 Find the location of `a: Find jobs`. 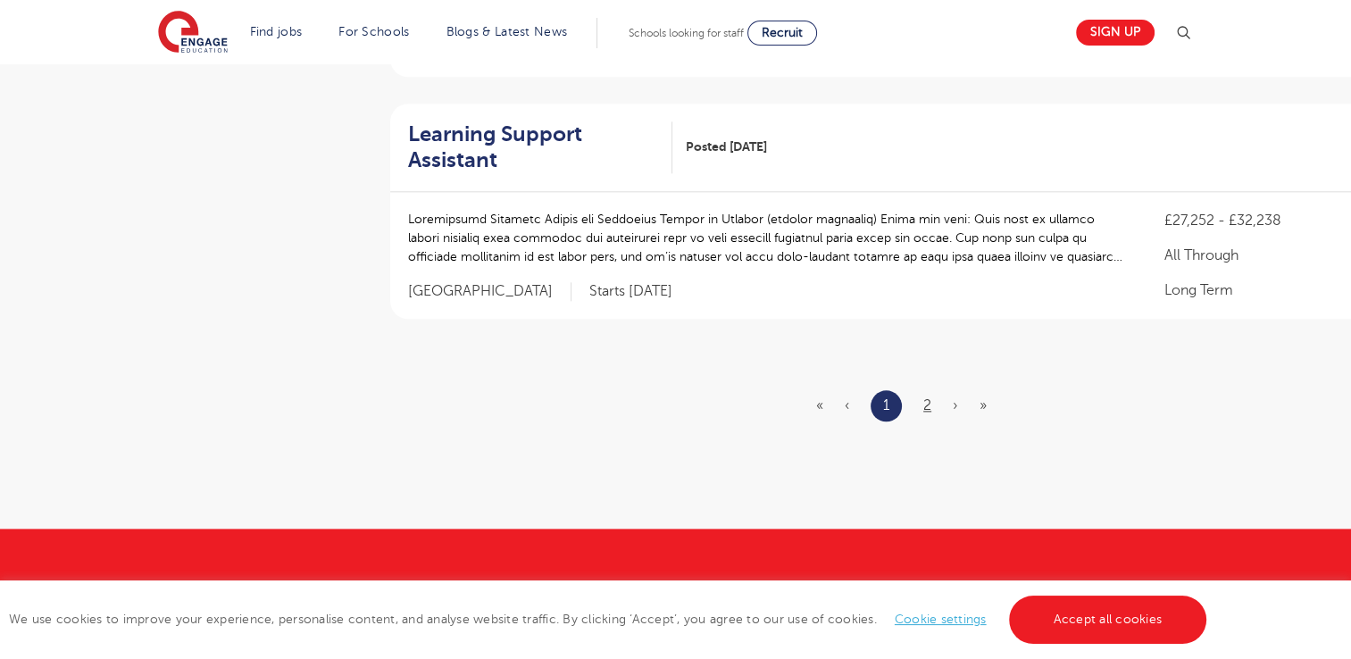

a: Find jobs is located at coordinates (276, 31).